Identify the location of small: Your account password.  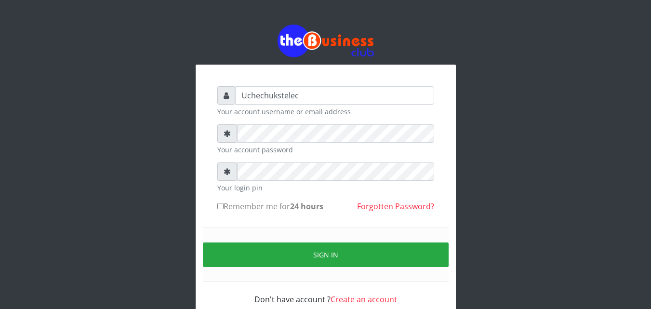
(326, 149).